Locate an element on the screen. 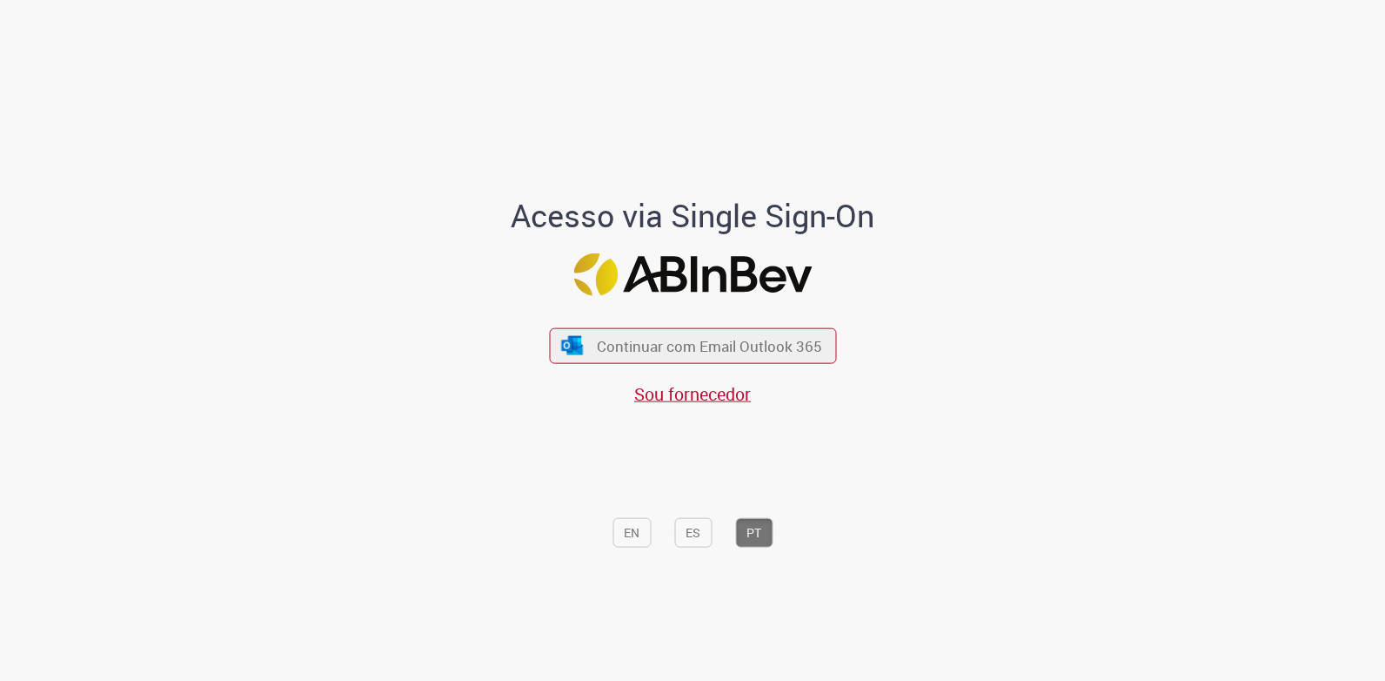  img: ícone Azure/Microsoft 360 is located at coordinates (573, 345).